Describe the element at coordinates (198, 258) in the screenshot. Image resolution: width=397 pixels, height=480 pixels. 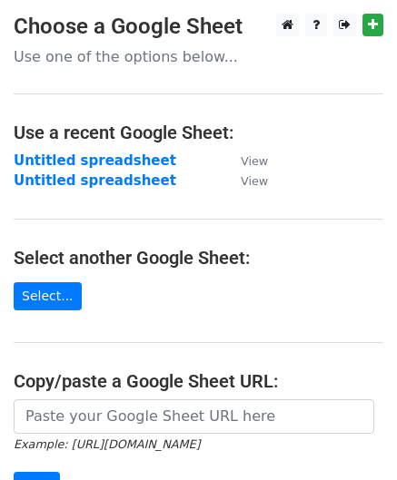
I see `h4: Select another Google Sheet:` at that location.